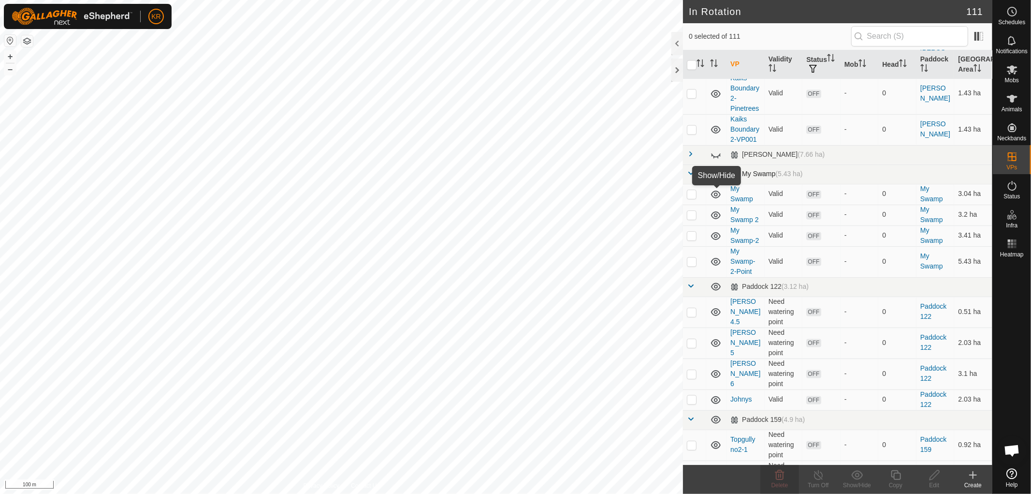 This screenshot has width=1031, height=494. I want to click on div: Copy, so click(896, 485).